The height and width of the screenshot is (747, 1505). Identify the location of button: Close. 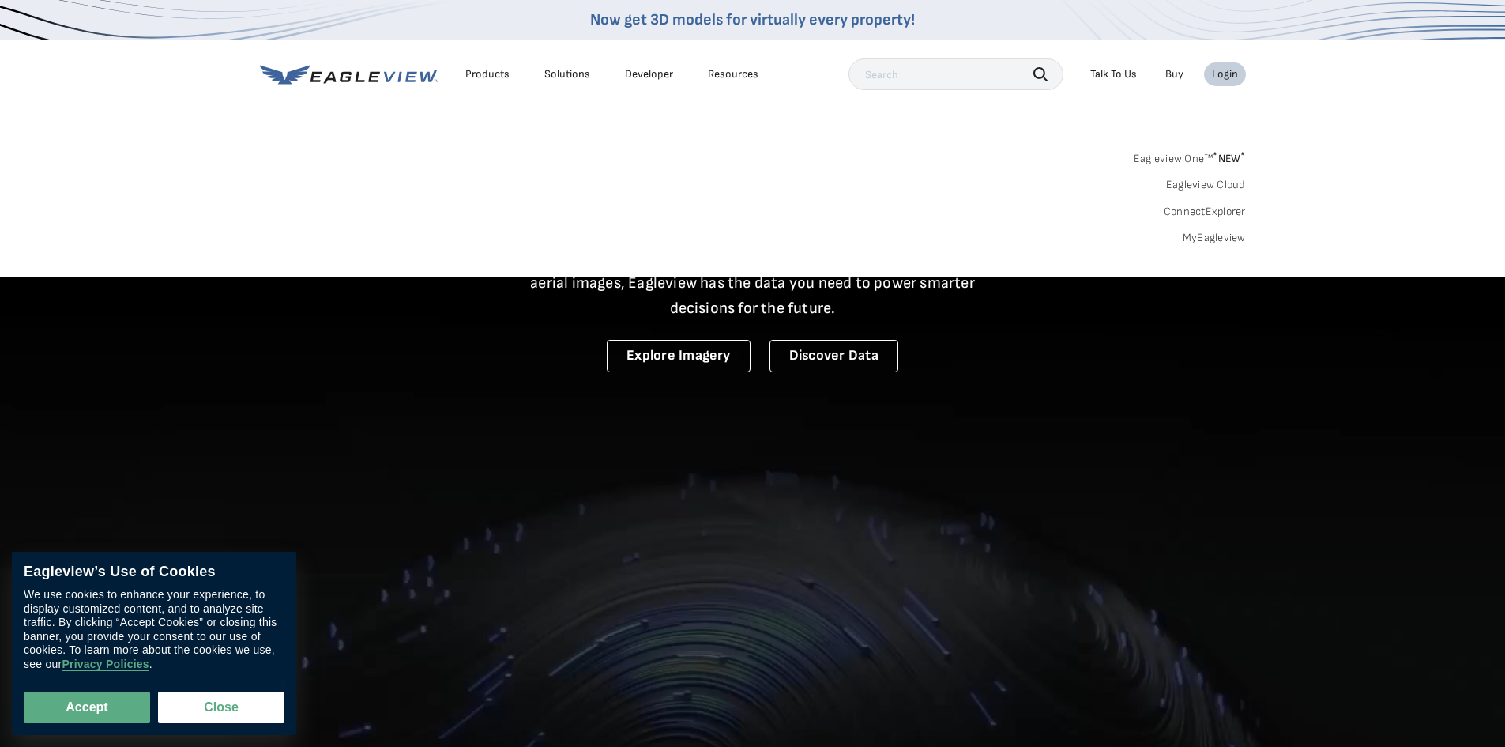
(221, 707).